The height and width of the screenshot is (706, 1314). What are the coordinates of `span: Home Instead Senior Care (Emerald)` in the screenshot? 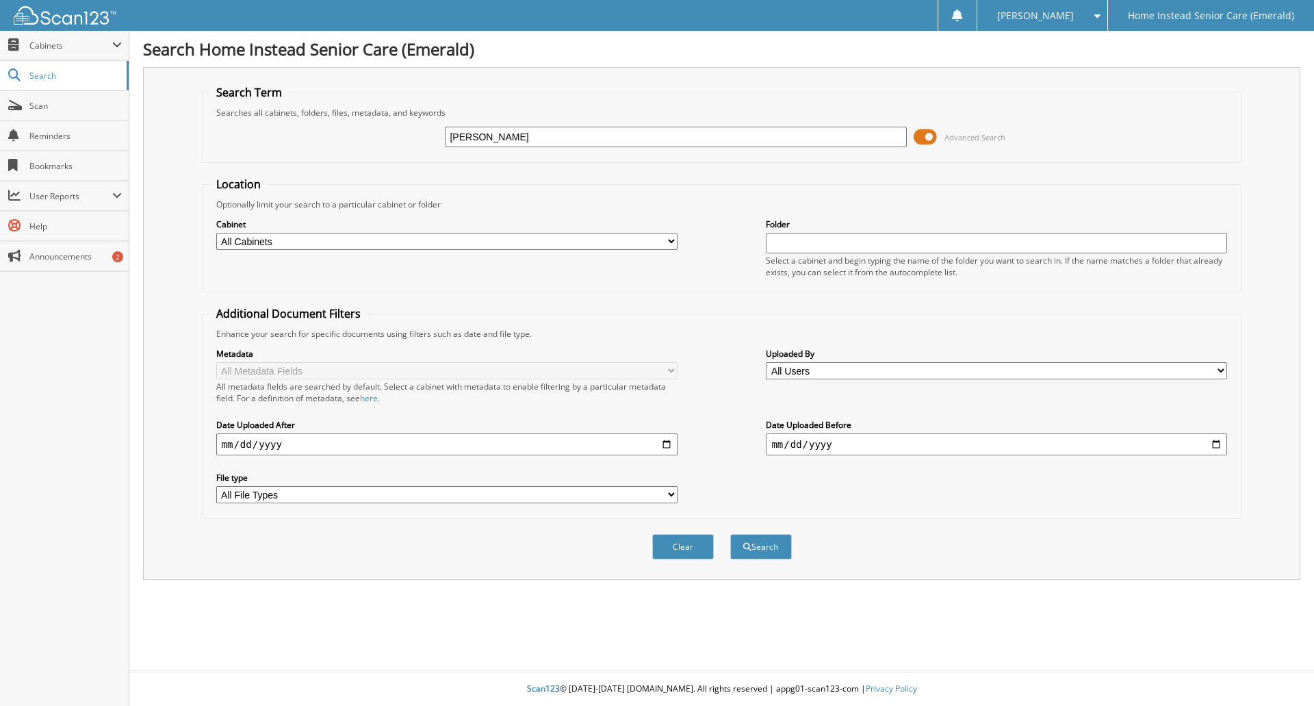 It's located at (1211, 16).